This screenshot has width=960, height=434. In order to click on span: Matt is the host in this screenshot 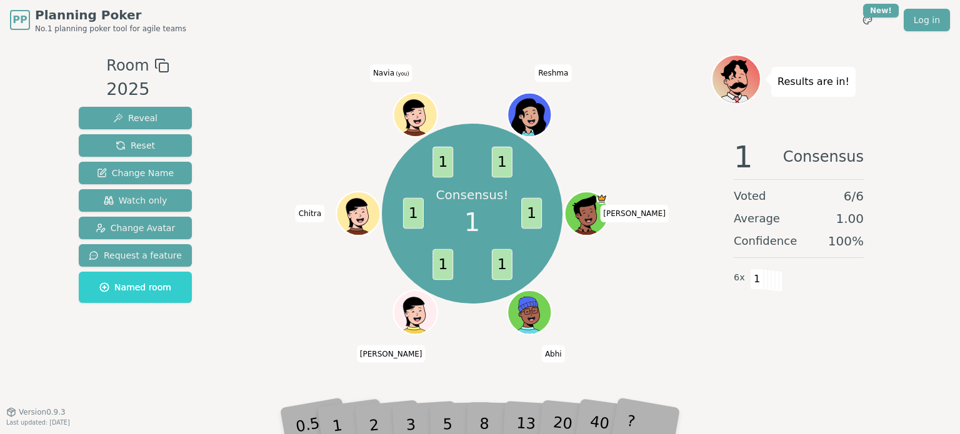, I will do `click(602, 199)`.